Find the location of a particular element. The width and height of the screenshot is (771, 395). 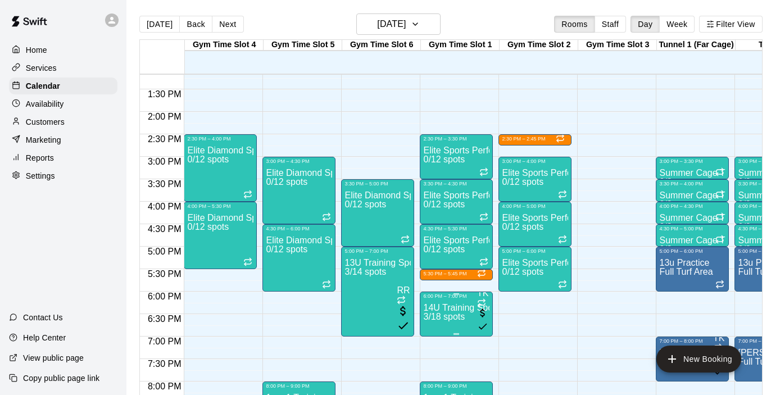

div: 8:00 PM – 9:00 PM is located at coordinates (456, 386).